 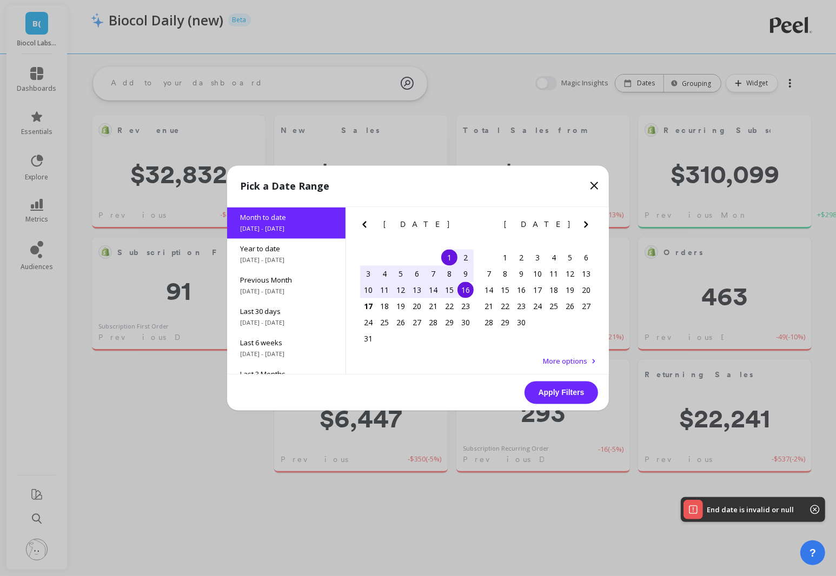 I want to click on div: Choose Monday, September 29th, 2025, so click(x=505, y=323).